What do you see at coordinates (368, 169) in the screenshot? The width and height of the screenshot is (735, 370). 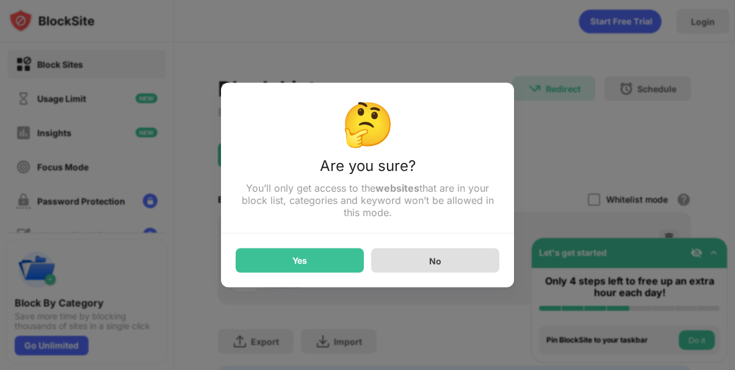 I see `div: Are you sure?` at bounding box center [368, 169].